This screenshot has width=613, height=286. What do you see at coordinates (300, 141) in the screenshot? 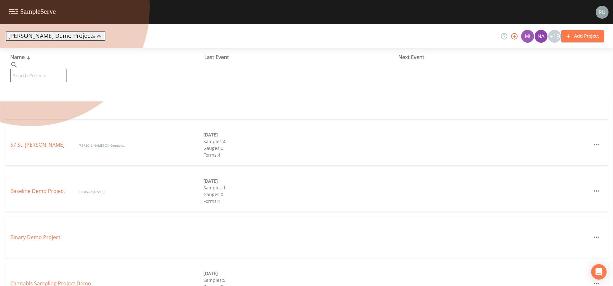
I see `div: Samples: 4` at bounding box center [300, 141].